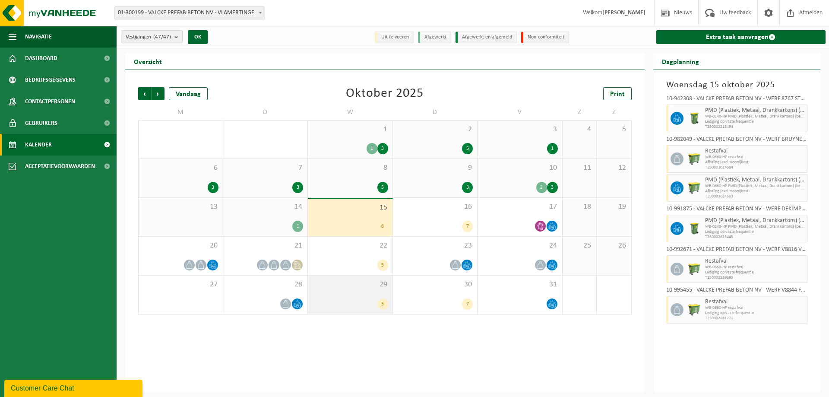 This screenshot has width=829, height=397. Describe the element at coordinates (737, 251) in the screenshot. I see `div: 10-992671 - VALCKE PREFAB BETON NV - WERF V8816 VANDAMME - FRASNES-LEZ-GOSSELIES` at that location.